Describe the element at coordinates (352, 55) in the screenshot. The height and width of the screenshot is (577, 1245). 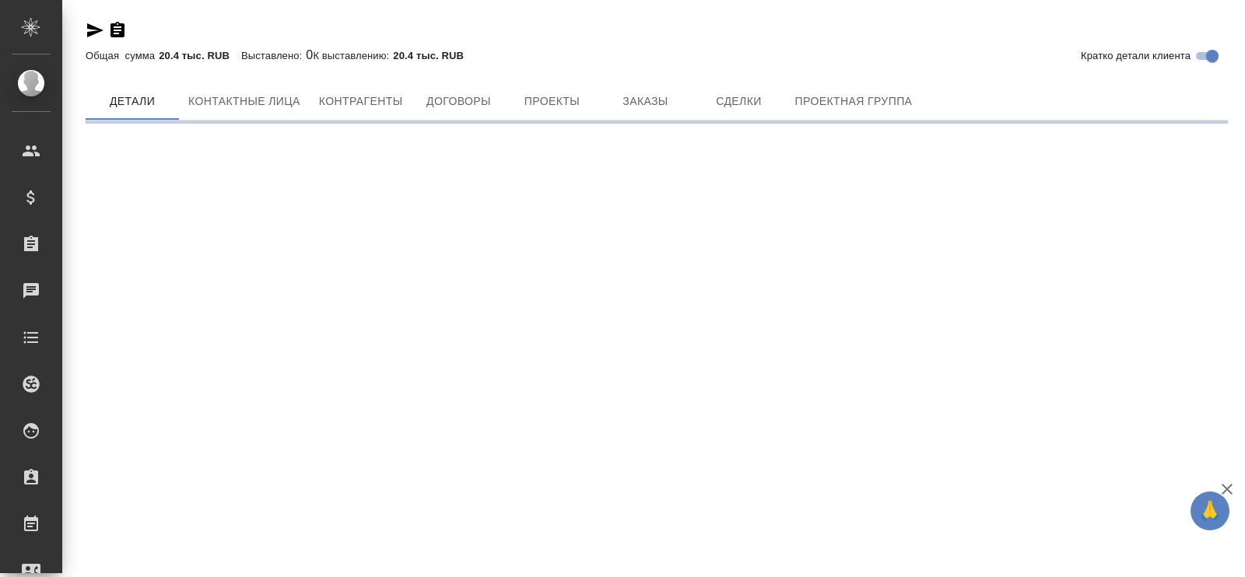
I see `p: К выставлению:` at that location.